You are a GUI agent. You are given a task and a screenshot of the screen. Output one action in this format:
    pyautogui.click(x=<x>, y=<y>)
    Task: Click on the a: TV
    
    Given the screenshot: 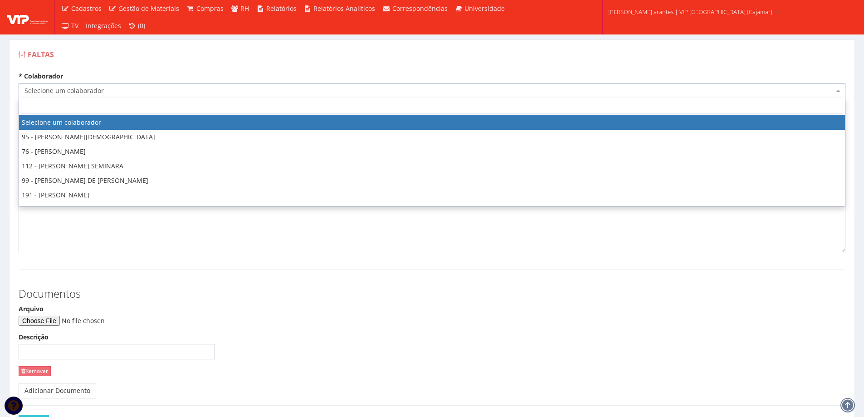 What is the action you would take?
    pyautogui.click(x=70, y=26)
    